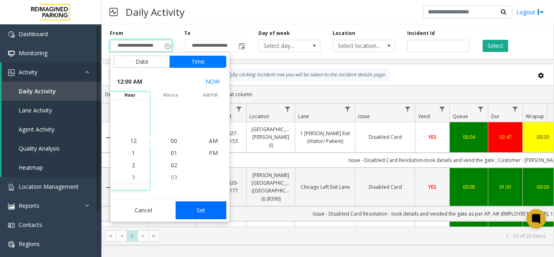 The width and height of the screenshot is (554, 257). Describe the element at coordinates (134, 153) in the screenshot. I see `span: 1` at that location.